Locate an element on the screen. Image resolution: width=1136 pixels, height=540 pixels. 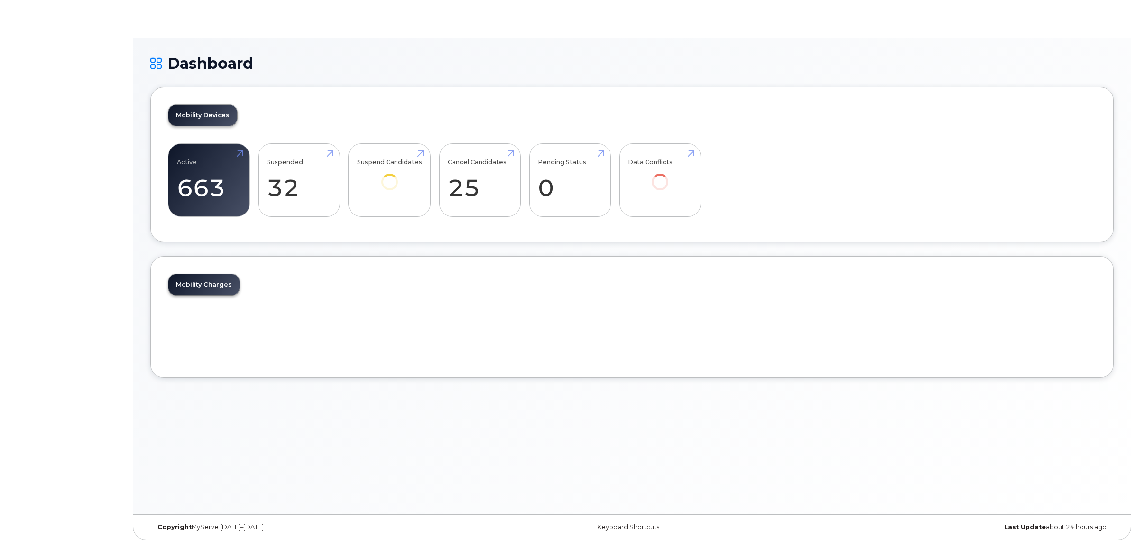
a: Suspend Candidates is located at coordinates (389, 176).